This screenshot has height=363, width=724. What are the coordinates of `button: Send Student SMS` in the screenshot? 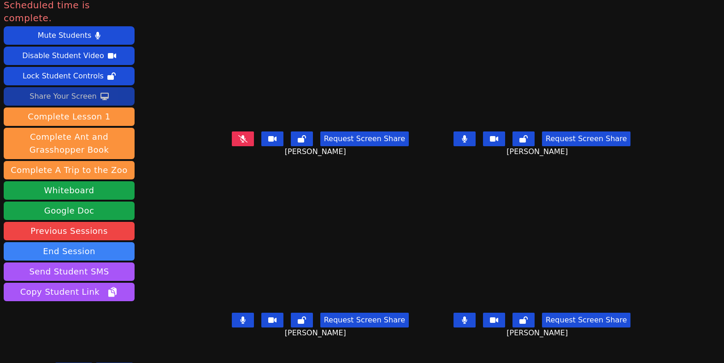 It's located at (69, 271).